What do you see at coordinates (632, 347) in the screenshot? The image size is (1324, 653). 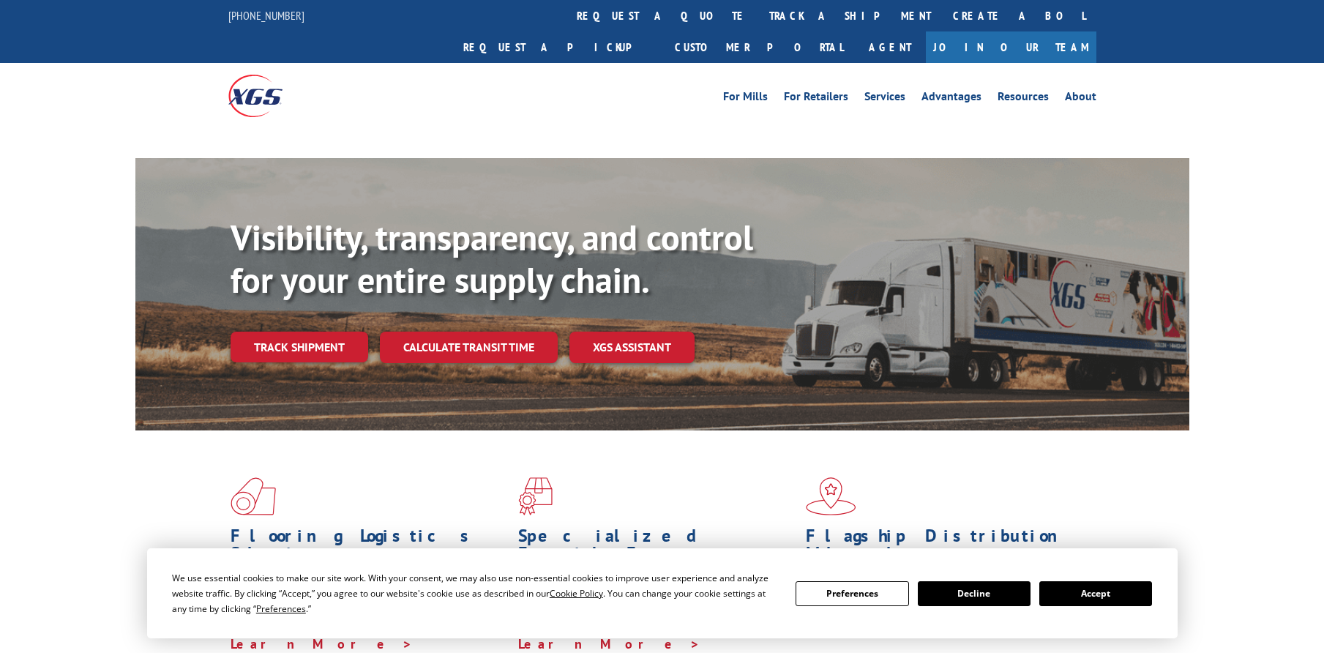 I see `a: XGS ASSISTANT` at bounding box center [632, 347].